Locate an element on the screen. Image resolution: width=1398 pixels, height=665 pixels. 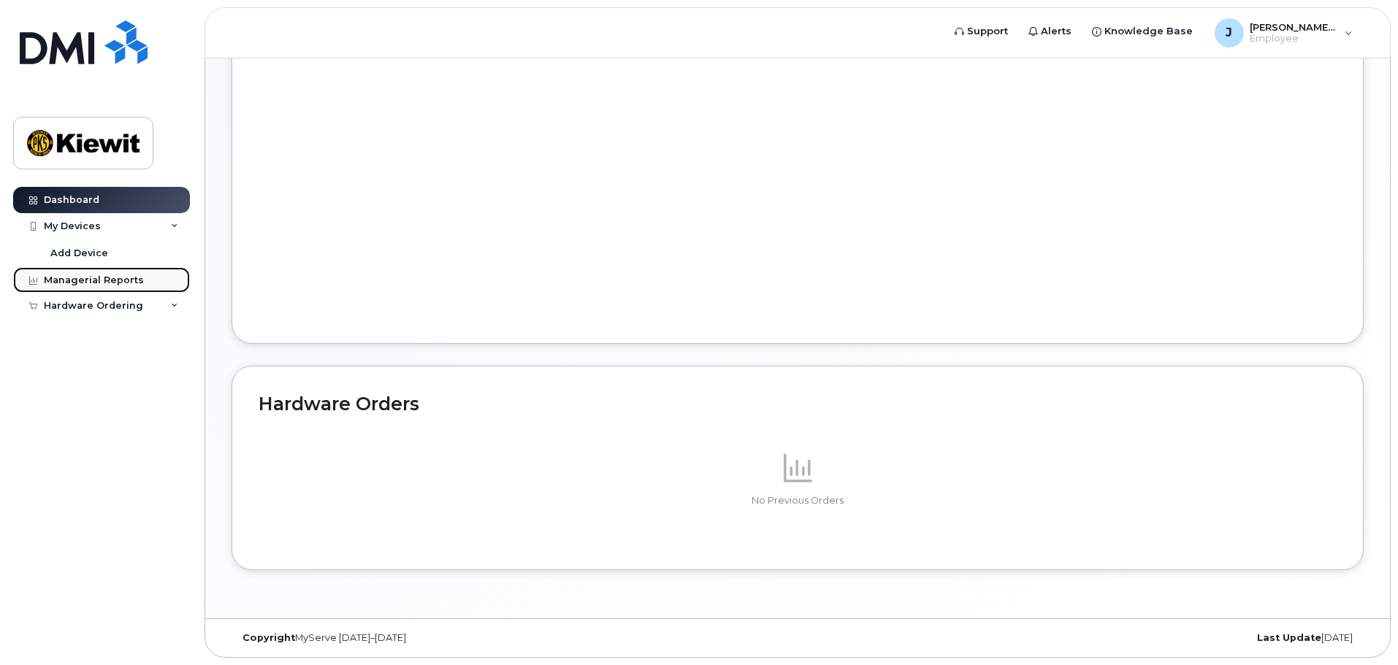
strong: Copyright is located at coordinates (269, 638).